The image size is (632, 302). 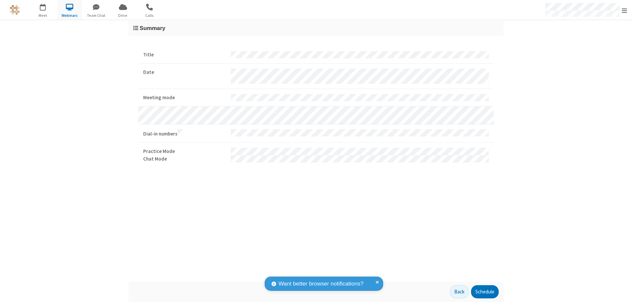 I want to click on button: Back, so click(x=459, y=291).